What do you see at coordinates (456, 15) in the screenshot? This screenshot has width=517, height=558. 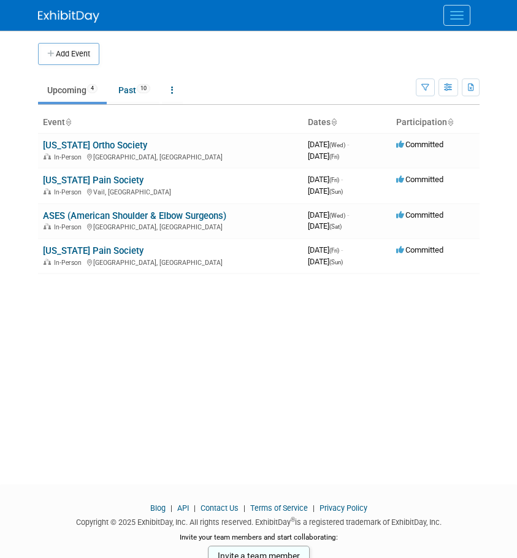 I see `button: Menu` at bounding box center [456, 15].